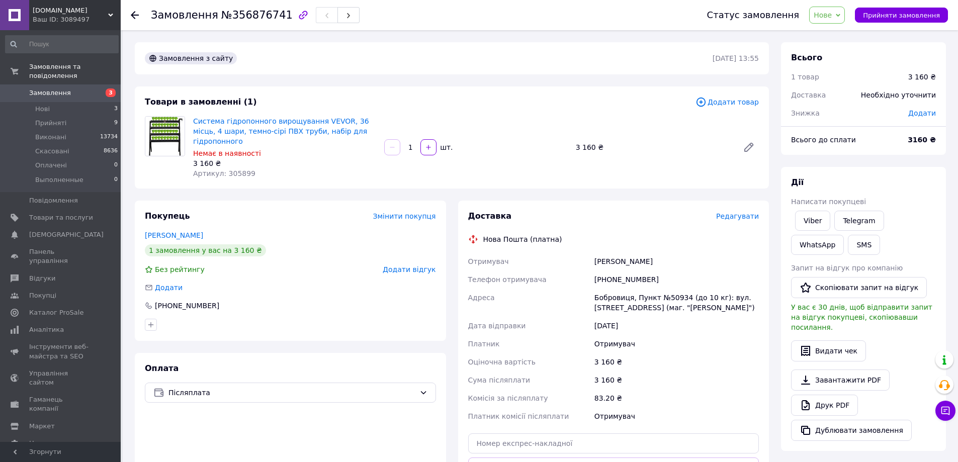  Describe the element at coordinates (828, 202) in the screenshot. I see `span: Написати покупцеві` at that location.